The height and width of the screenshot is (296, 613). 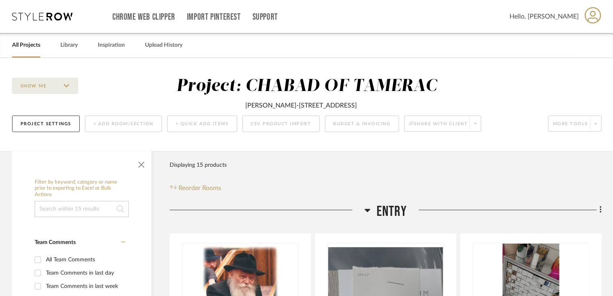 I want to click on button: Share with client, so click(x=443, y=124).